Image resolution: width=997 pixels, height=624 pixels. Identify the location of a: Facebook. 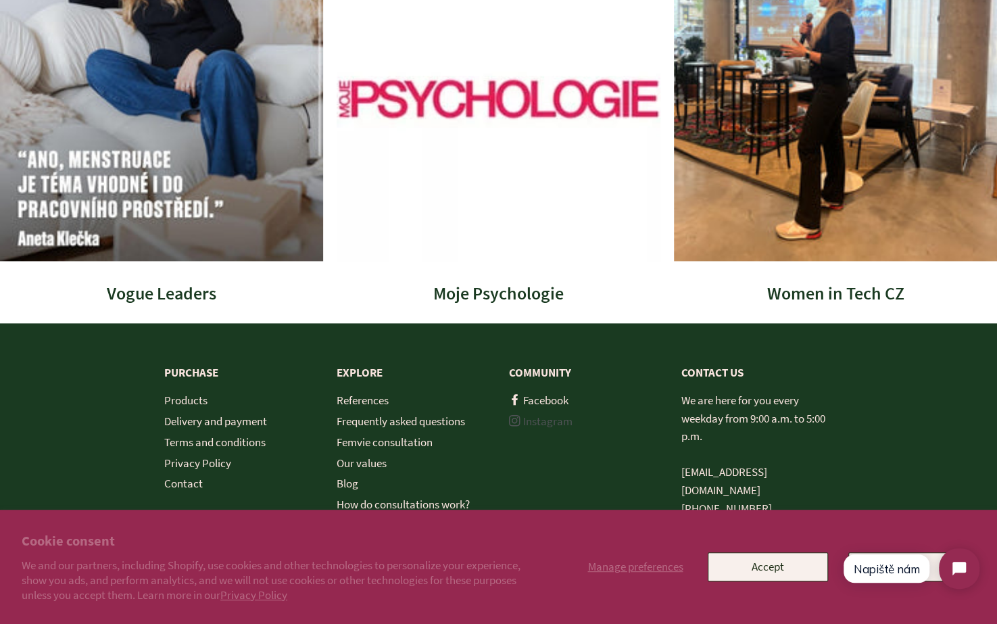
(539, 400).